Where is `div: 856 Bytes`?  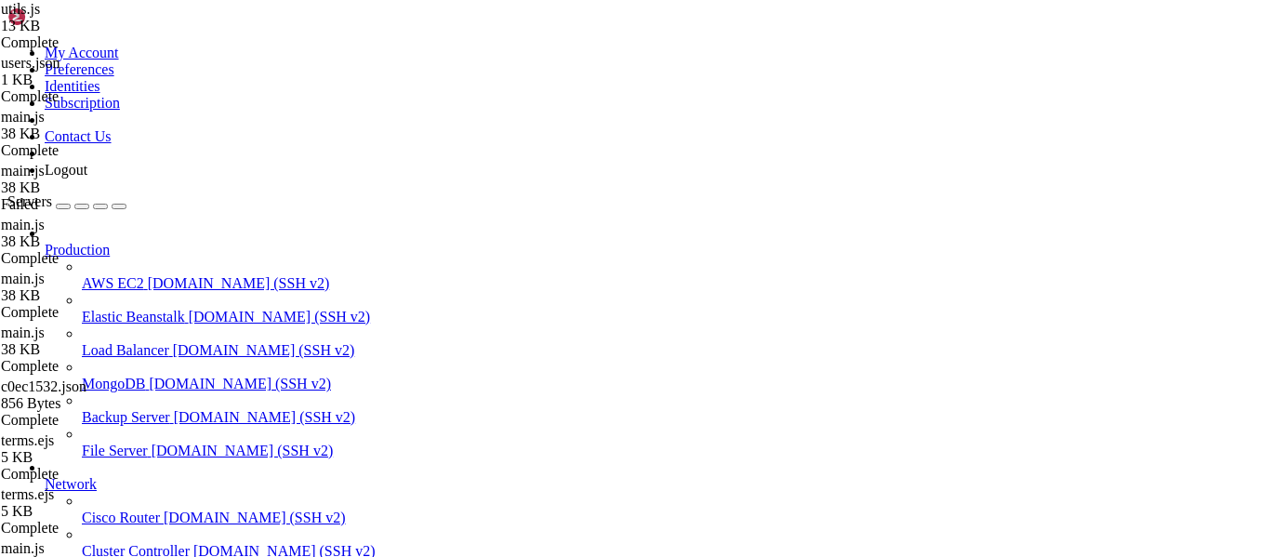
div: 856 Bytes is located at coordinates (94, 403).